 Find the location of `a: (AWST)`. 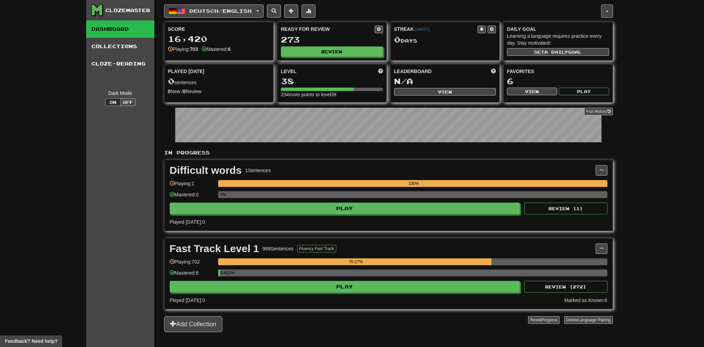

a: (AWST) is located at coordinates (422, 29).